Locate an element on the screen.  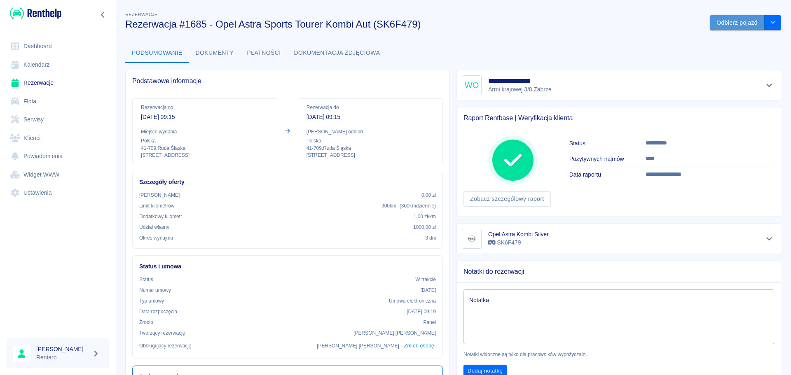
button: Dokumenty is located at coordinates (215, 53).